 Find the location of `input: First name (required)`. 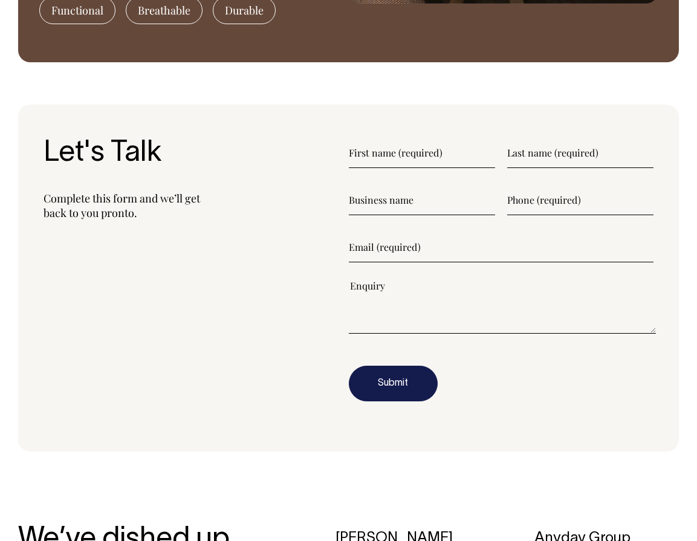

input: First name (required) is located at coordinates (422, 153).